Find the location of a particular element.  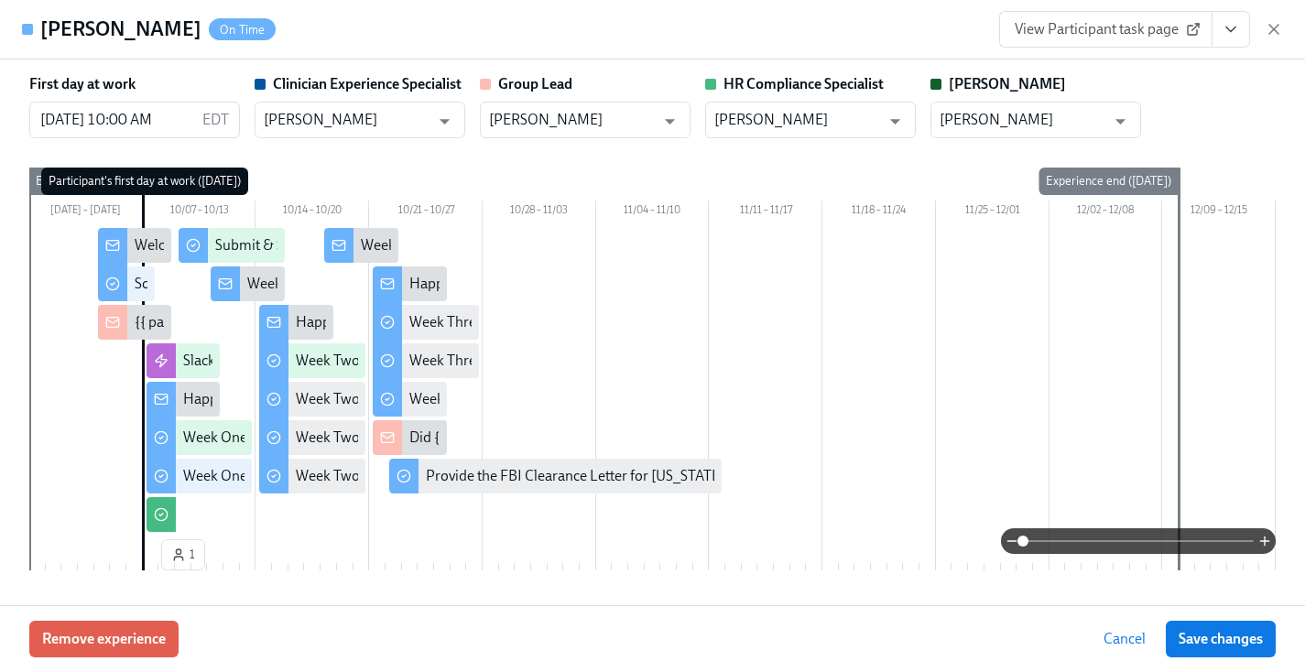

div: 11/04 – 11/10 is located at coordinates (653, 213).